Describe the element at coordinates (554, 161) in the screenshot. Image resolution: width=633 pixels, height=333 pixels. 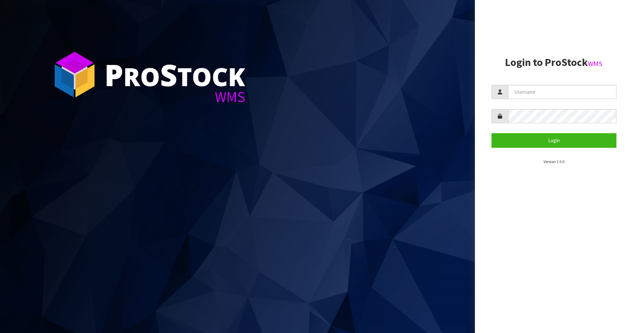
I see `small: Version 1.0.0` at that location.